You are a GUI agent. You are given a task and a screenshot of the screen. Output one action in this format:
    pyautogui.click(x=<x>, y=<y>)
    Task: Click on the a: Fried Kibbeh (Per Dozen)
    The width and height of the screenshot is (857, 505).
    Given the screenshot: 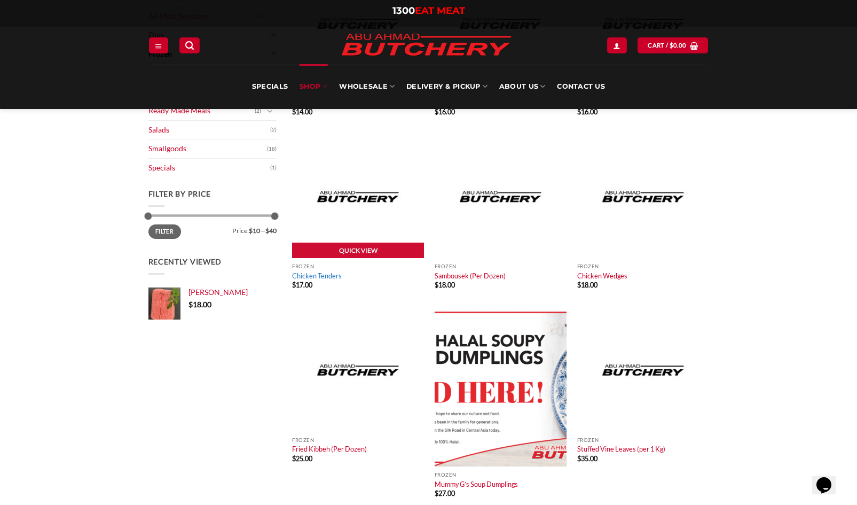 What is the action you would take?
    pyautogui.click(x=329, y=449)
    